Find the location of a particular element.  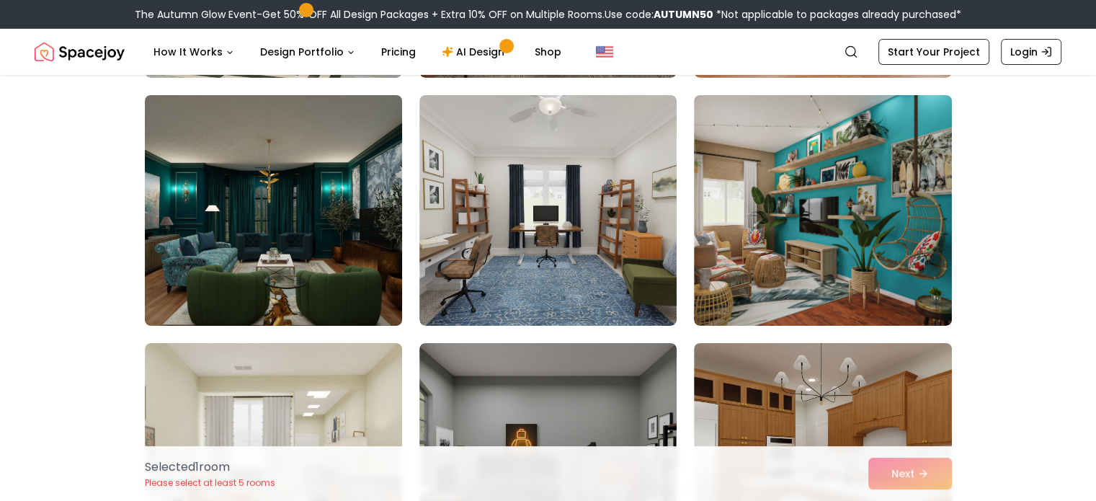

img: Room room-59 is located at coordinates (548, 210).